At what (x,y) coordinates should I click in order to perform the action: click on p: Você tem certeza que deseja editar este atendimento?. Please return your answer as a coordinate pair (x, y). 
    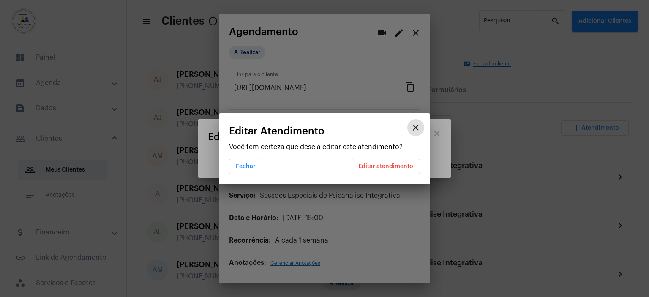
    Looking at the image, I should click on (325, 147).